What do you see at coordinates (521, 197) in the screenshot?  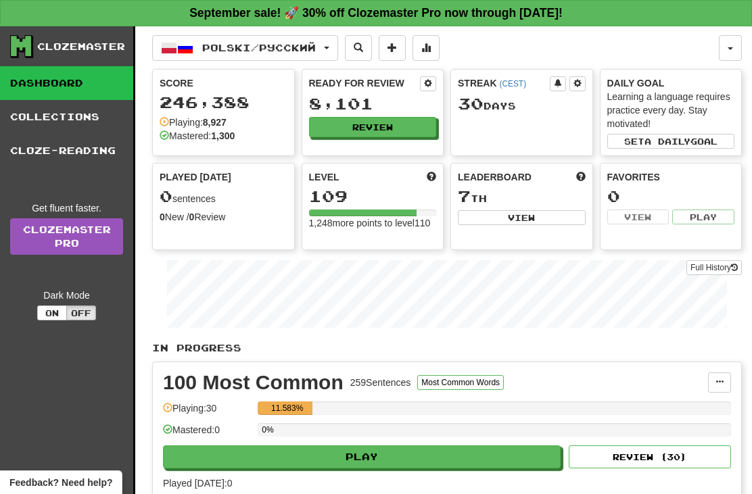 I see `div: th` at bounding box center [521, 197].